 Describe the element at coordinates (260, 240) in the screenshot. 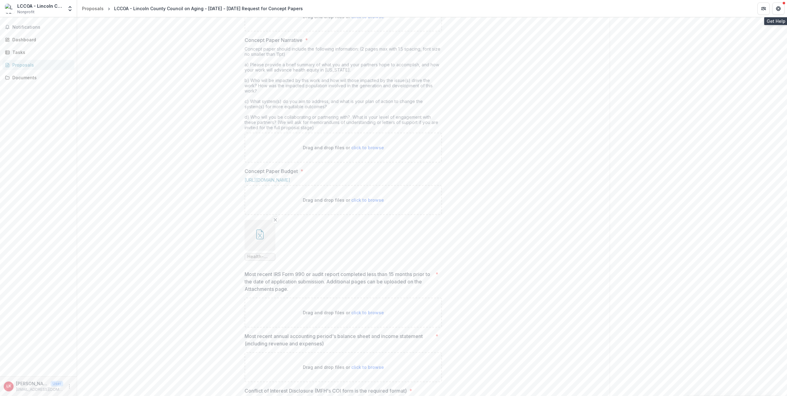

I see `div: Remove FileHealth-Equity-Fund-Concept-Paper-Budget (1) (1).xlsx` at that location.